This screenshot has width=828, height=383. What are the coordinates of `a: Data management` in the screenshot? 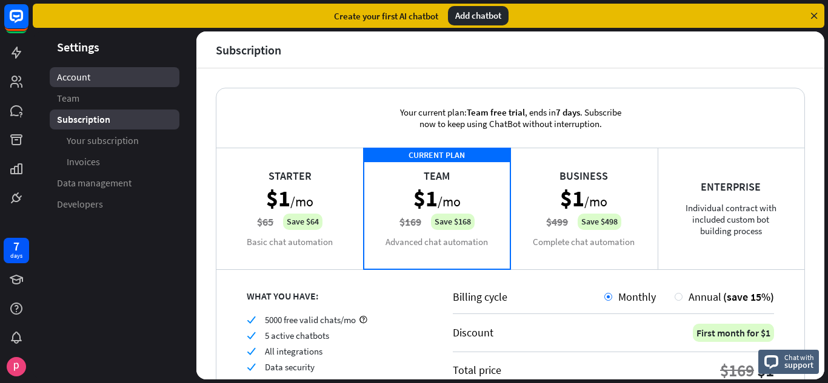 It's located at (114, 183).